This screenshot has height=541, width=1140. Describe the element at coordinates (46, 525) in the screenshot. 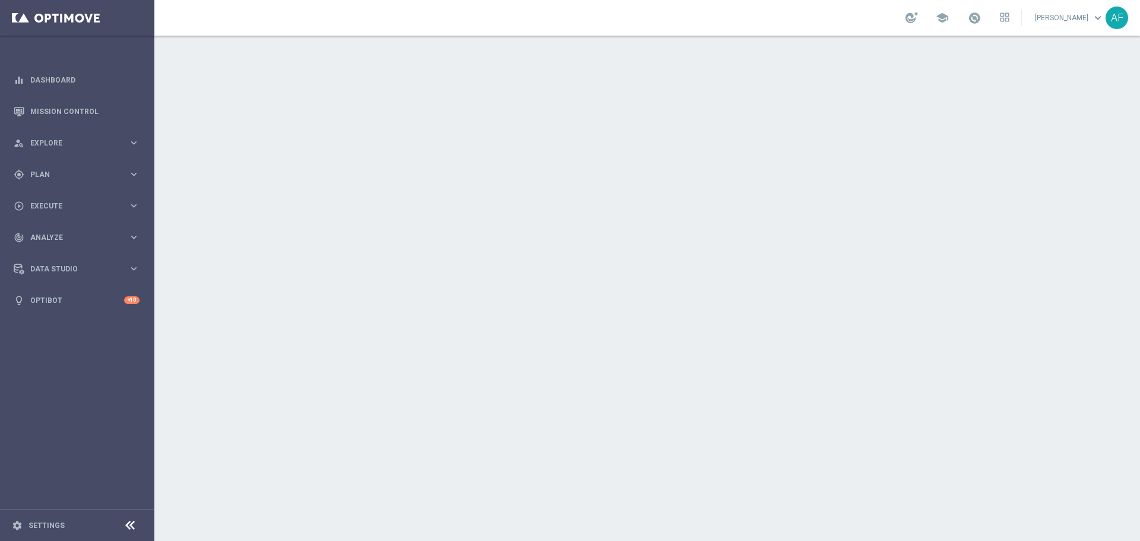

I see `a: Settings` at that location.